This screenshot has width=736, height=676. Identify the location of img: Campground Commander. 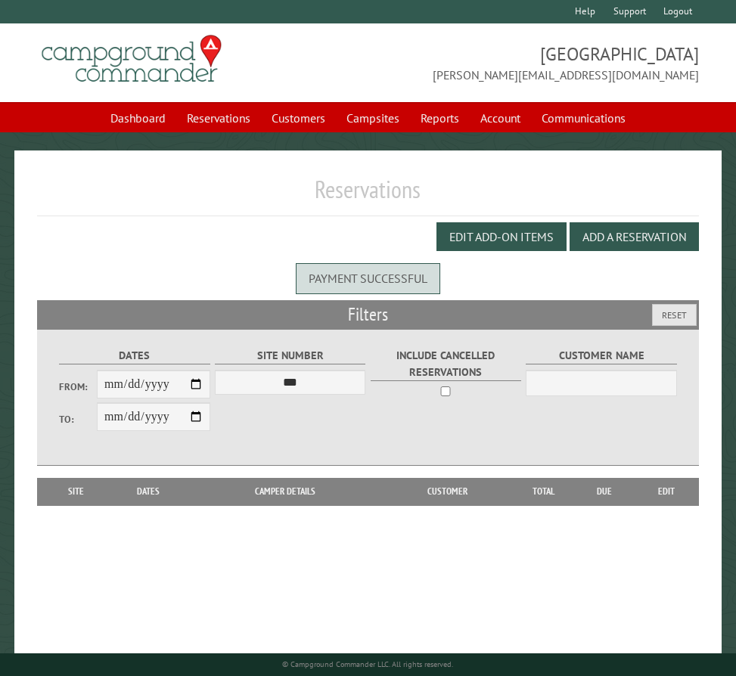
(132, 59).